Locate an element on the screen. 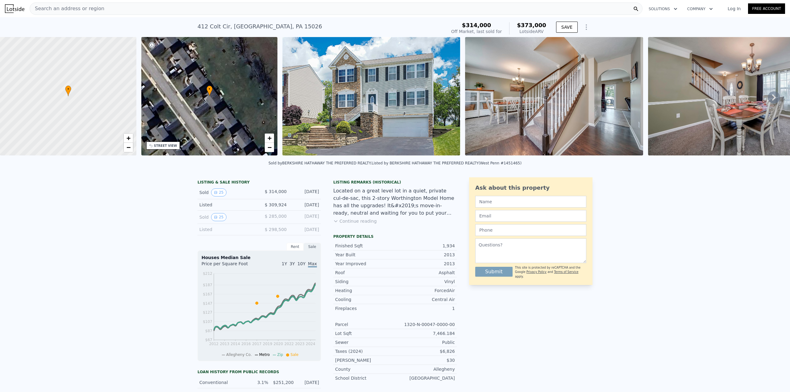 The height and width of the screenshot is (392, 790). button: Continue reading is located at coordinates (355, 221).